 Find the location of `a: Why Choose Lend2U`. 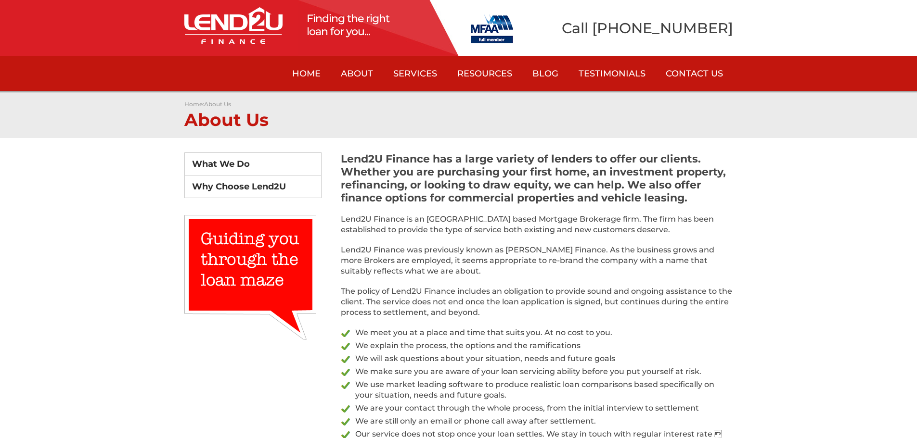

a: Why Choose Lend2U is located at coordinates (253, 187).